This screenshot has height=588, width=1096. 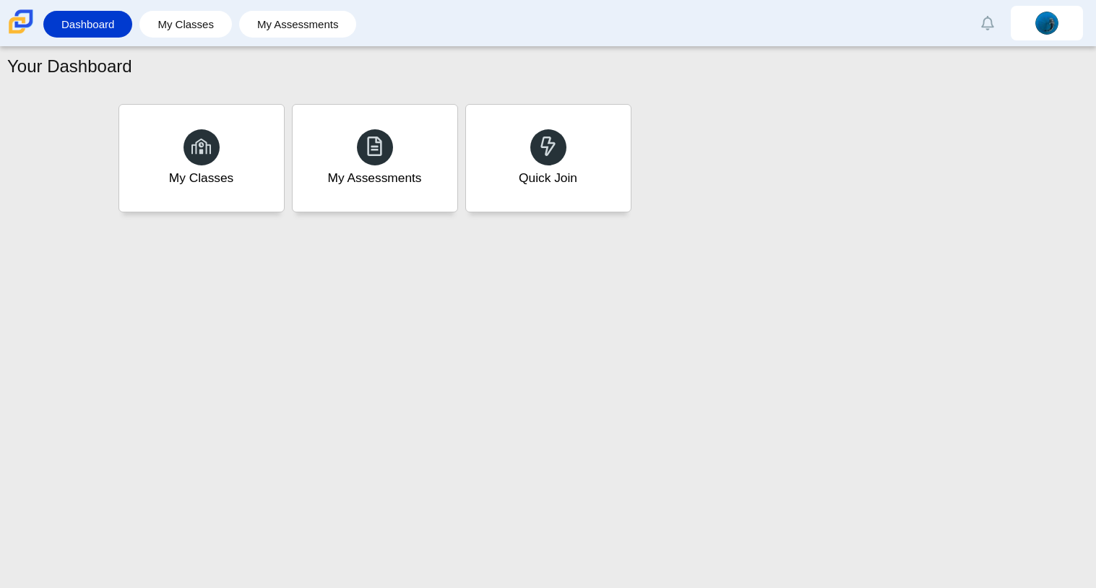 I want to click on a: Quick Join, so click(x=548, y=158).